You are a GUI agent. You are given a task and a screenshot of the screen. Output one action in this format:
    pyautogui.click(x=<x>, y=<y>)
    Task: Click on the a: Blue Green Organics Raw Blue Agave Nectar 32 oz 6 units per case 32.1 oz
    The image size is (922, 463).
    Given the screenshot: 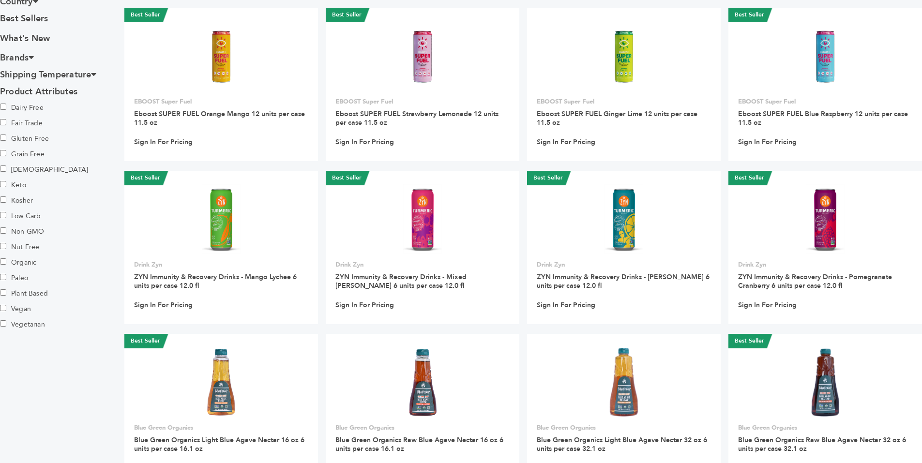 What is the action you would take?
    pyautogui.click(x=822, y=444)
    